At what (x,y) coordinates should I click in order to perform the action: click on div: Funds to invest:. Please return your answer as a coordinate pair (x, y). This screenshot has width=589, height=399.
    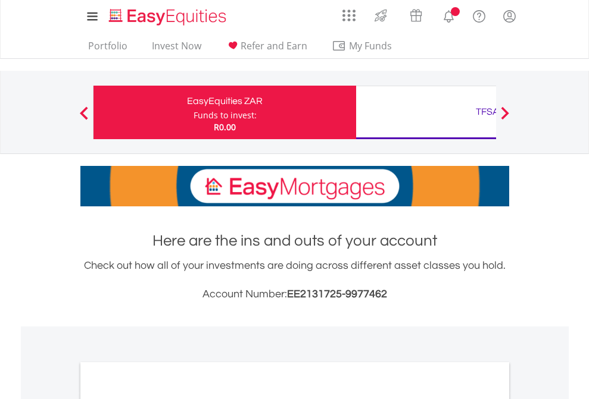
    Looking at the image, I should click on (225, 115).